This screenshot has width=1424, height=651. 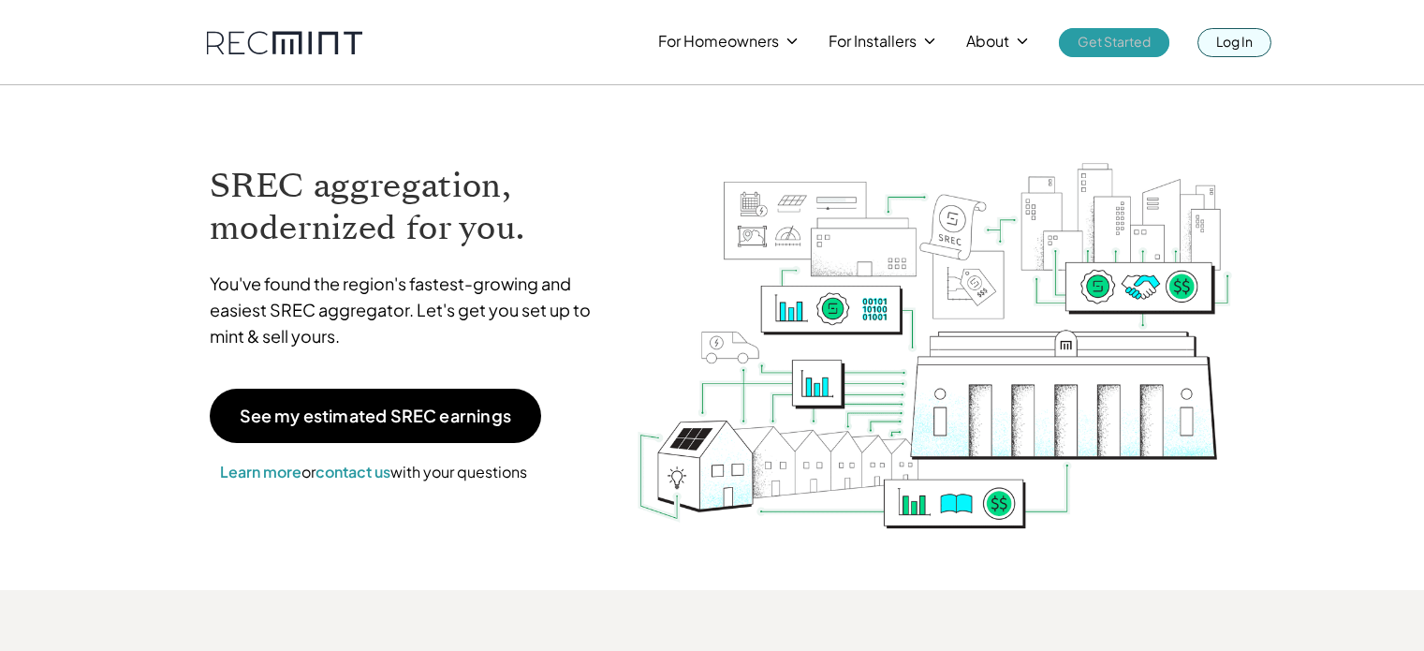 I want to click on p: About, so click(x=987, y=41).